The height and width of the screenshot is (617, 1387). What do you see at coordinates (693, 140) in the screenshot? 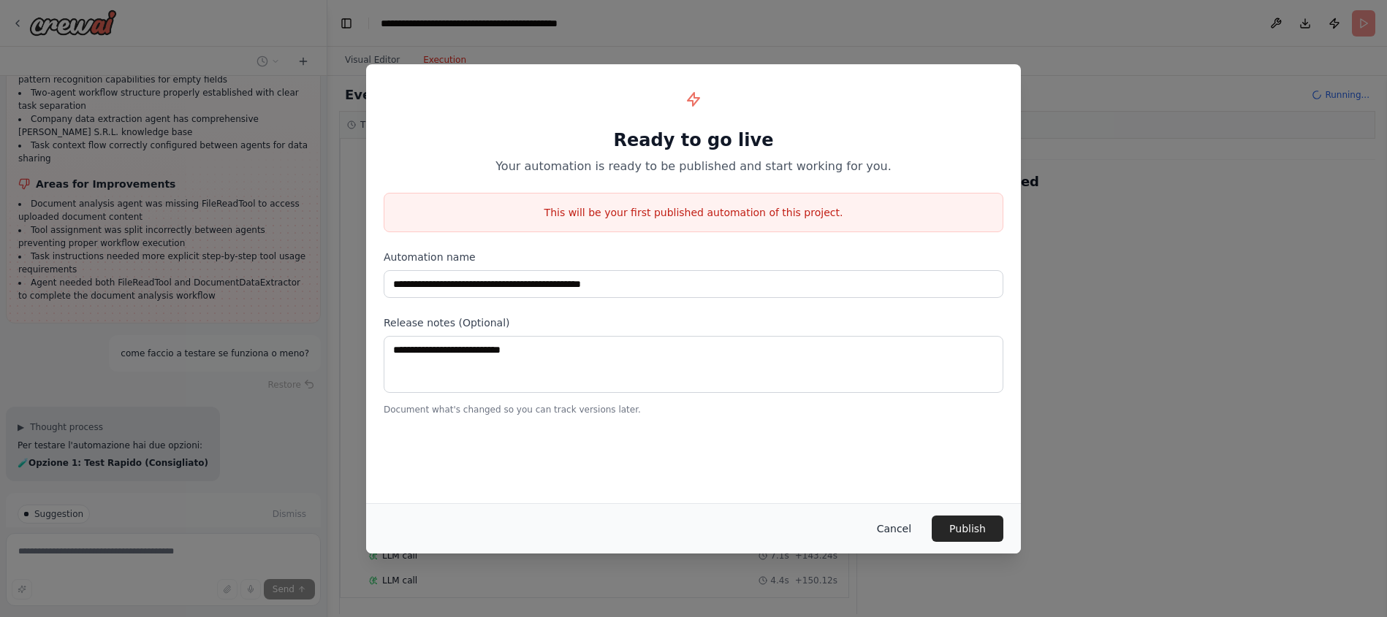
I see `h1: Ready to go live` at bounding box center [693, 140].